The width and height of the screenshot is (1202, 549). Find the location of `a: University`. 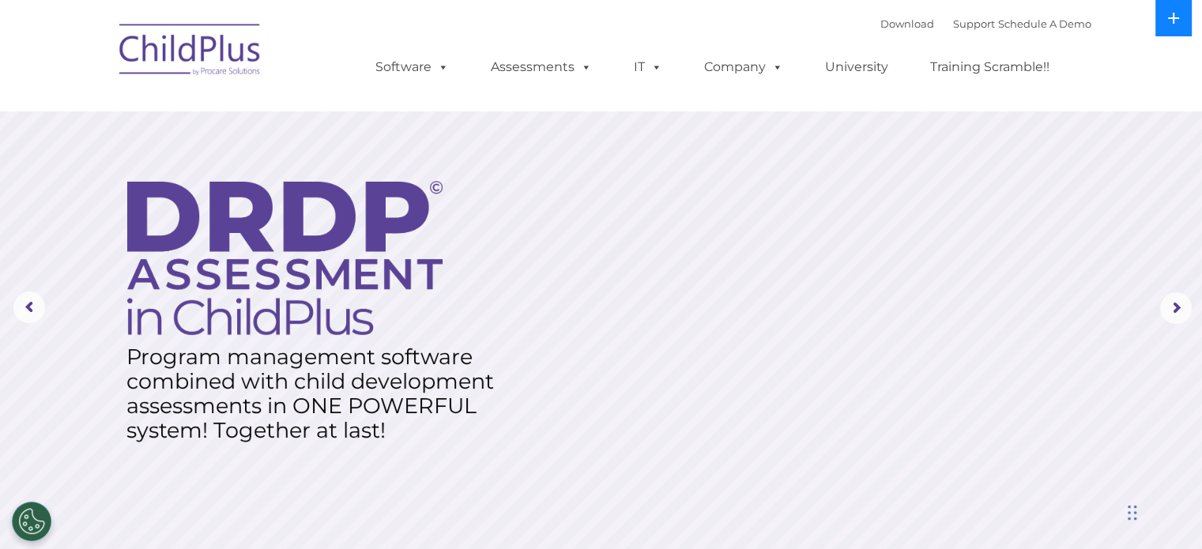

a: University is located at coordinates (856, 67).